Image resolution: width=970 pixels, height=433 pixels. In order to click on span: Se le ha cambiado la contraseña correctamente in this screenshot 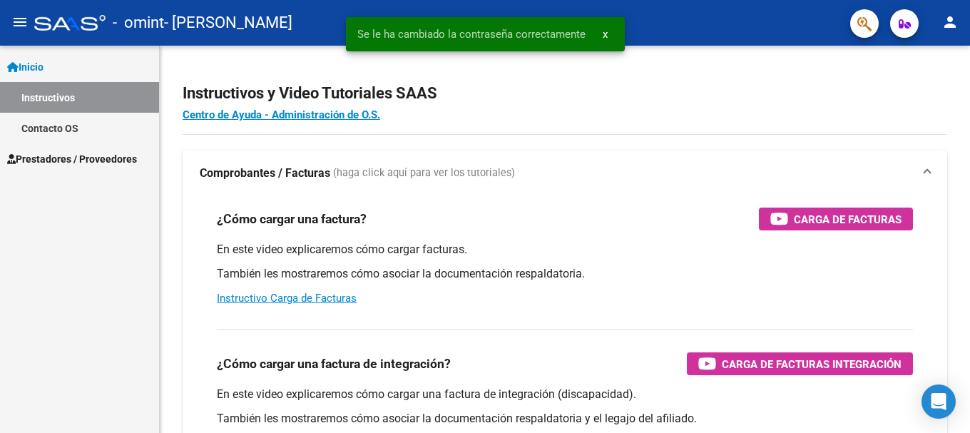, I will do `click(472, 34)`.